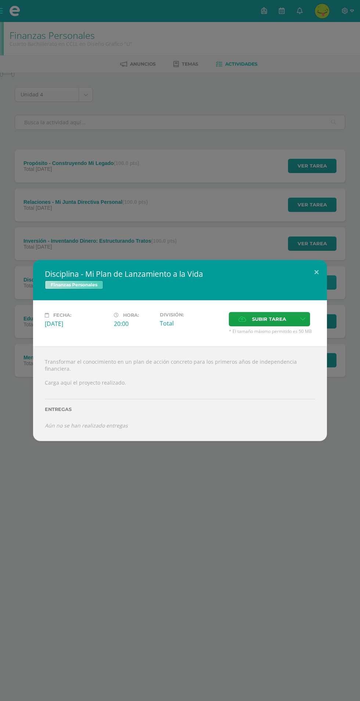  I want to click on span: Finanzas Personales, so click(74, 285).